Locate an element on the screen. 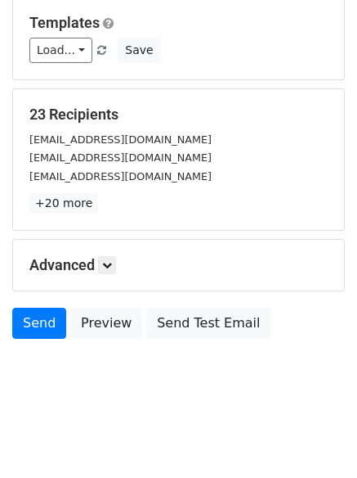 Image resolution: width=357 pixels, height=478 pixels. a: +20 more is located at coordinates (64, 203).